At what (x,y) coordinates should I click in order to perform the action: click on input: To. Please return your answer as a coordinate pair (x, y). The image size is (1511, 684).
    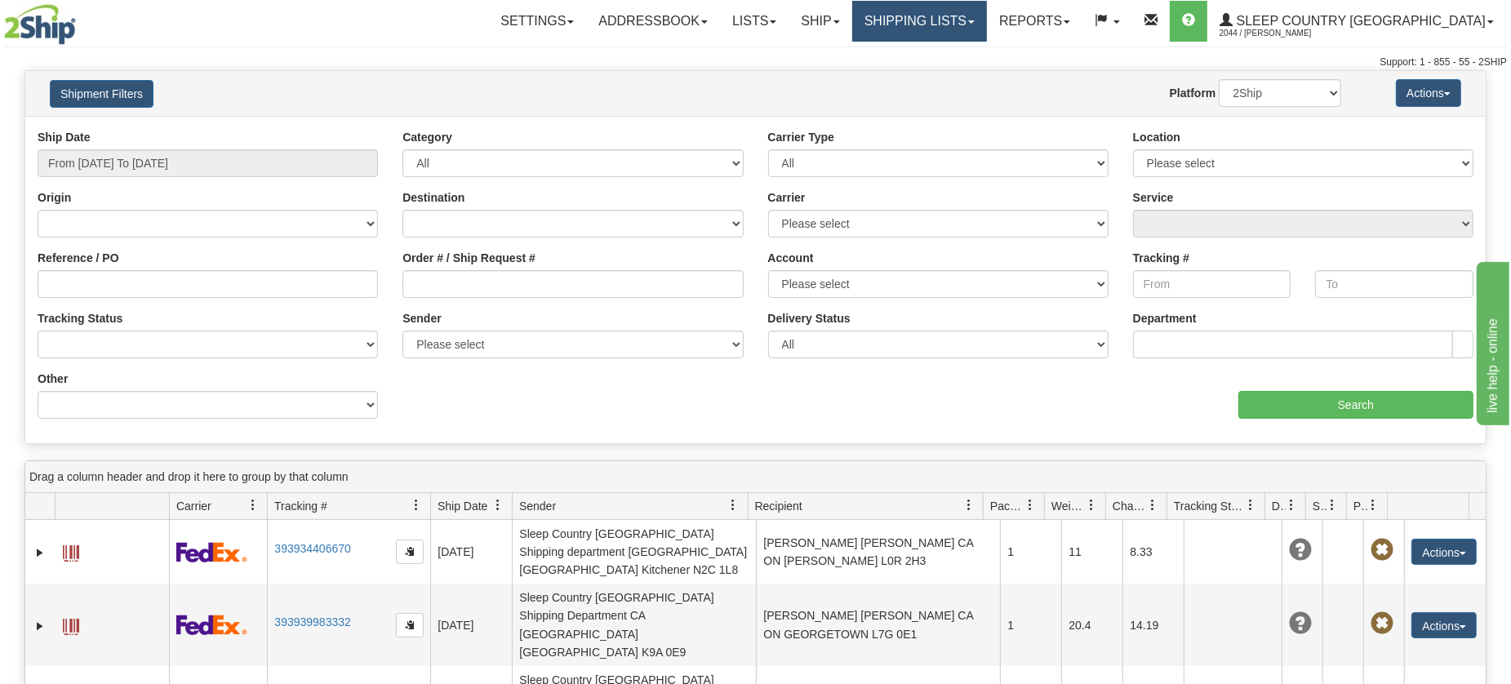
    Looking at the image, I should click on (1394, 284).